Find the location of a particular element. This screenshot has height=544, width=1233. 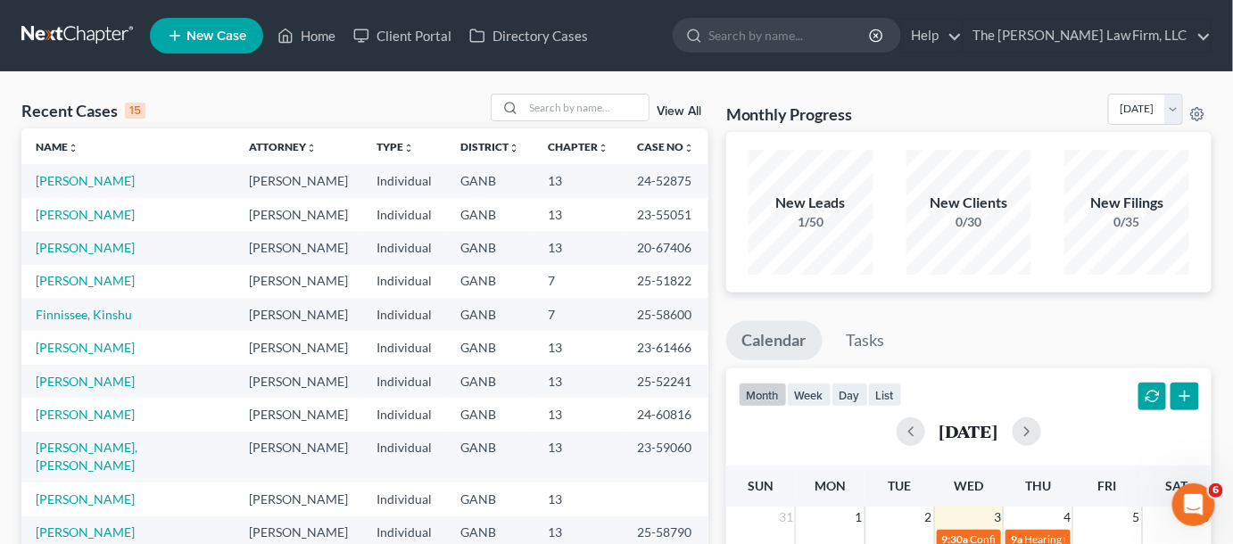

div: Recent Cases is located at coordinates (83, 111).